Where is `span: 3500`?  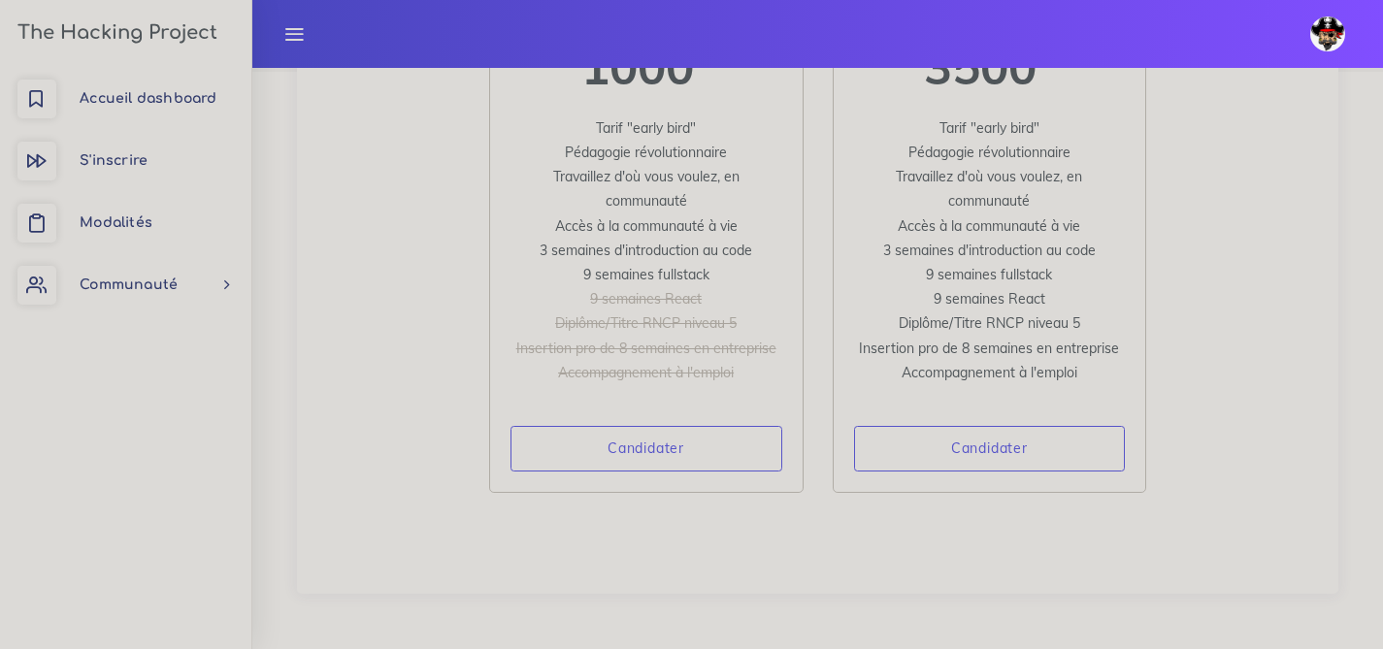
span: 3500 is located at coordinates (980, 67).